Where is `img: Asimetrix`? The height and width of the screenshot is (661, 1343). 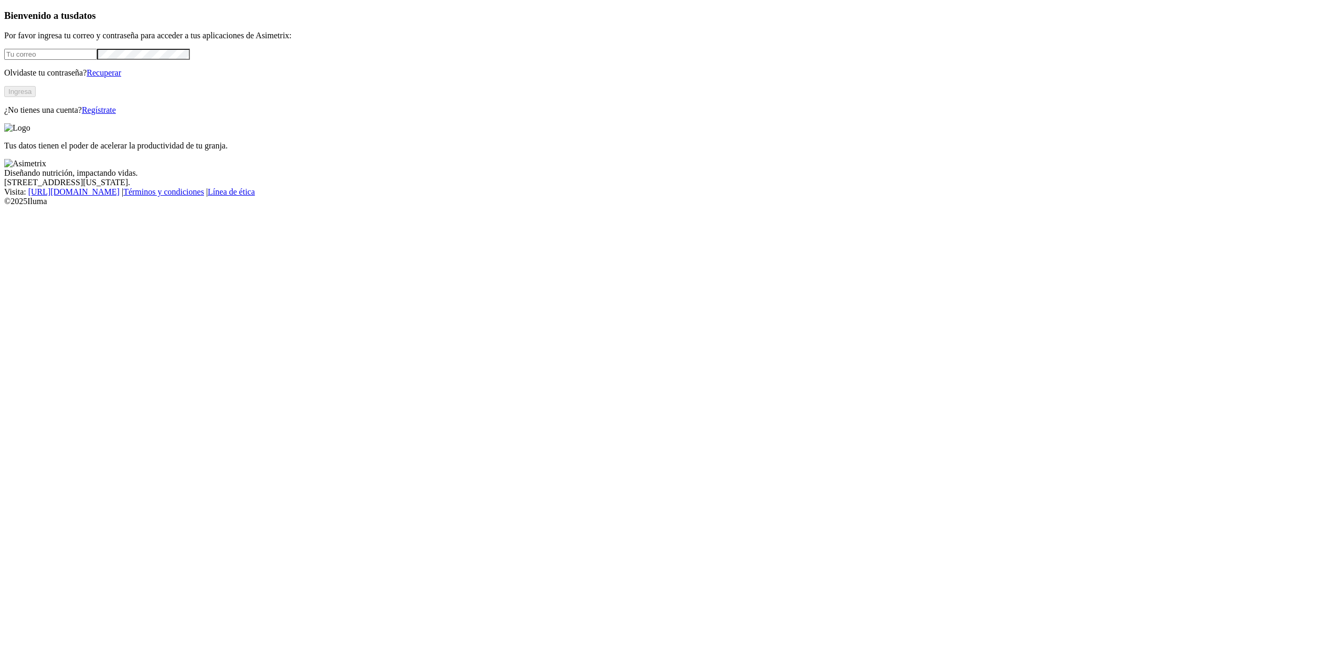
img: Asimetrix is located at coordinates (25, 164).